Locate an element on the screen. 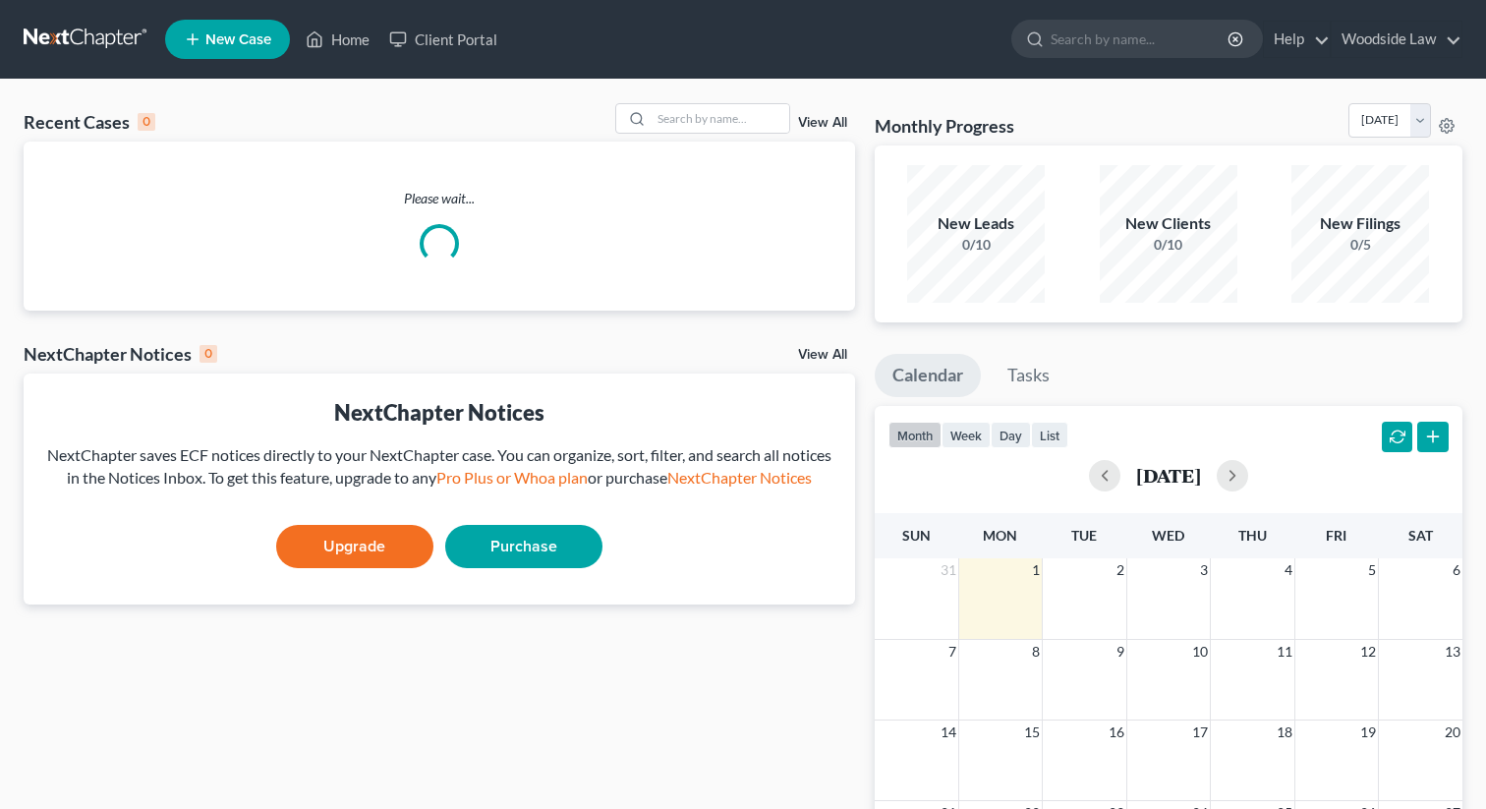 This screenshot has height=809, width=1486. a: NextChapter Notices is located at coordinates (739, 477).